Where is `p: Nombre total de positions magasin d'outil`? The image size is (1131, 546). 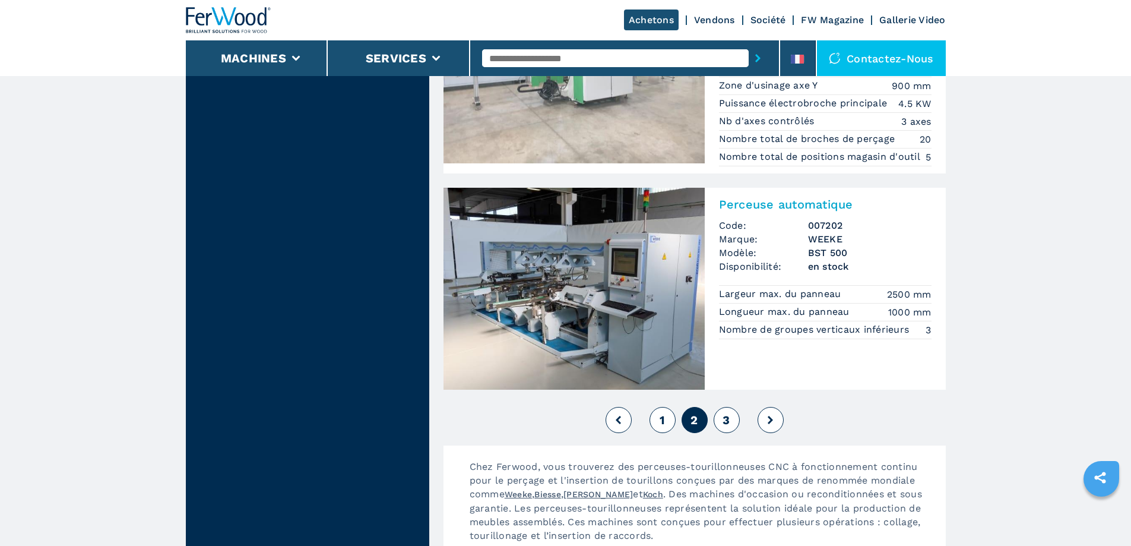
p: Nombre total de positions magasin d'outil is located at coordinates (821, 157).